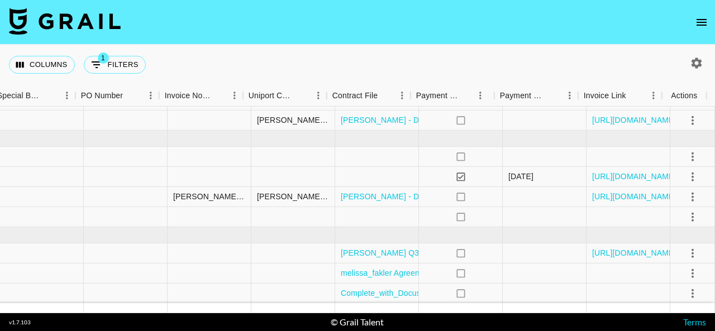 This screenshot has height=331, width=715. I want to click on span: 1, so click(103, 58).